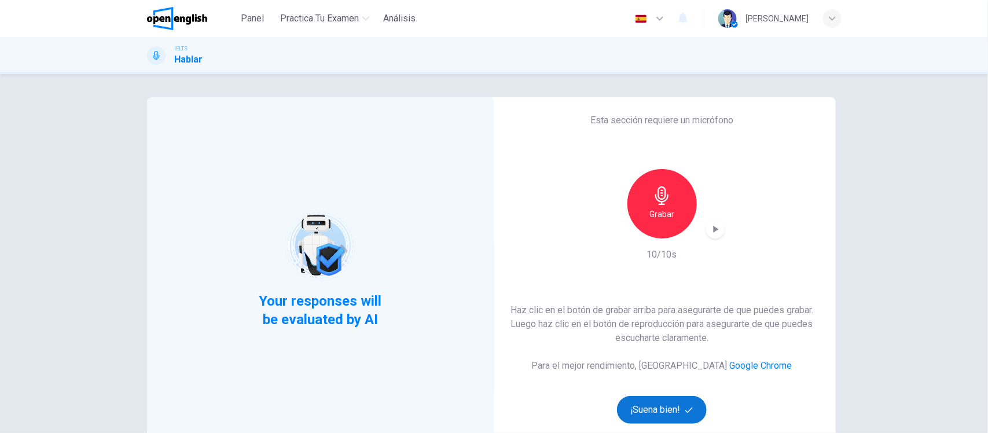 The height and width of the screenshot is (433, 988). I want to click on a: Google Chrome, so click(761, 365).